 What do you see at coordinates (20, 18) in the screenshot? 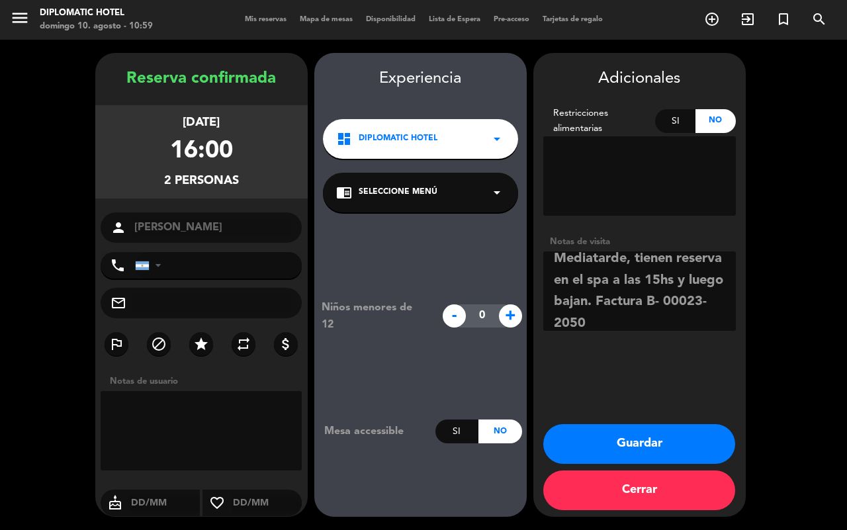
I see `i: menu` at bounding box center [20, 18].